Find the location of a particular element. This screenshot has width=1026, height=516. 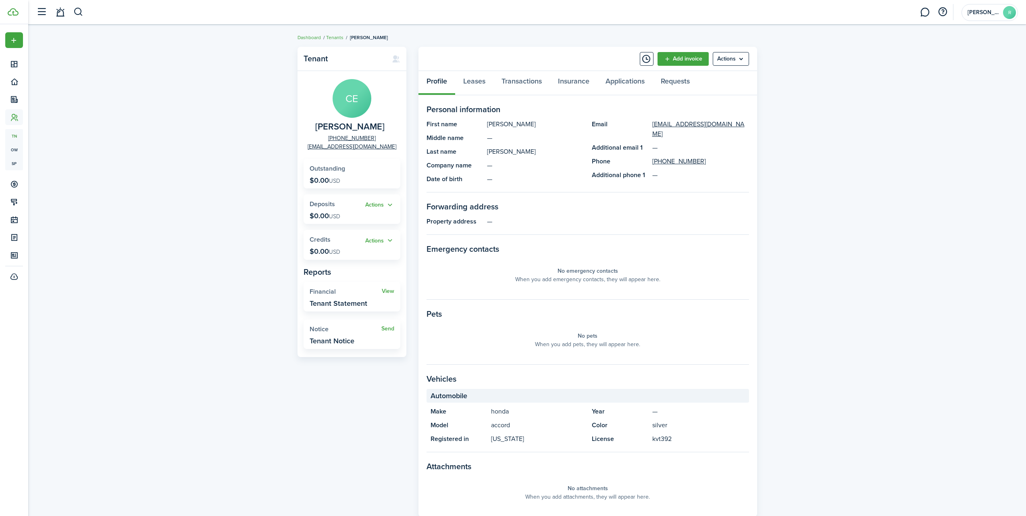

panel-main-section-title: Personal information is located at coordinates (588, 109).